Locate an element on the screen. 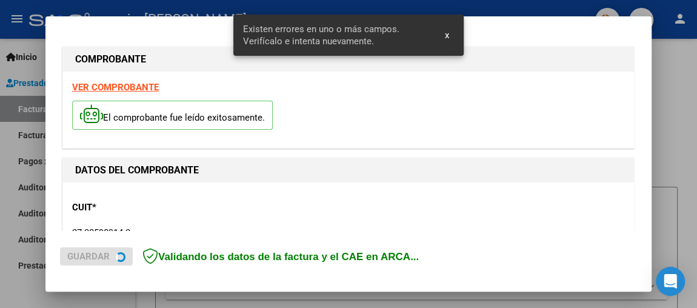 This screenshot has height=308, width=697. span: Existen errores en uno o más campos. Verifícalo e intenta nuevamente. is located at coordinates (336, 35).